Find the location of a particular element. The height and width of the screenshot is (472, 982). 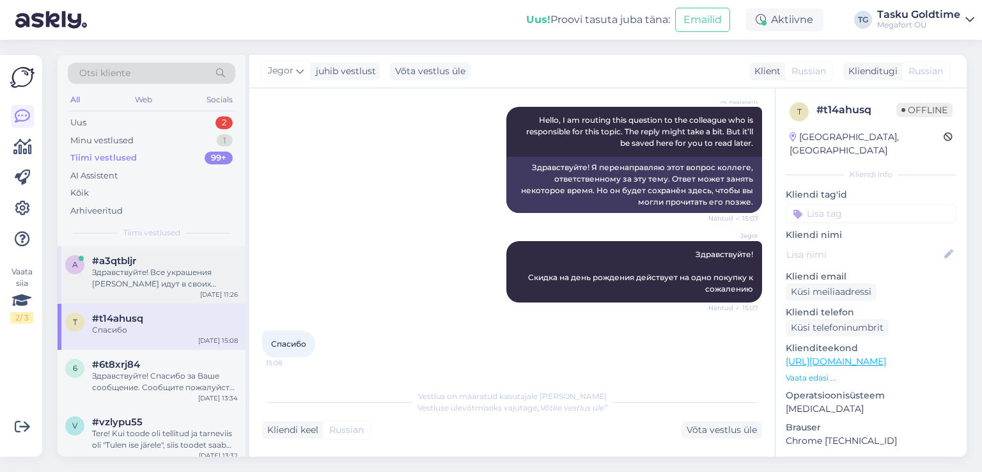

p: Kliendi telefon is located at coordinates (871, 312).